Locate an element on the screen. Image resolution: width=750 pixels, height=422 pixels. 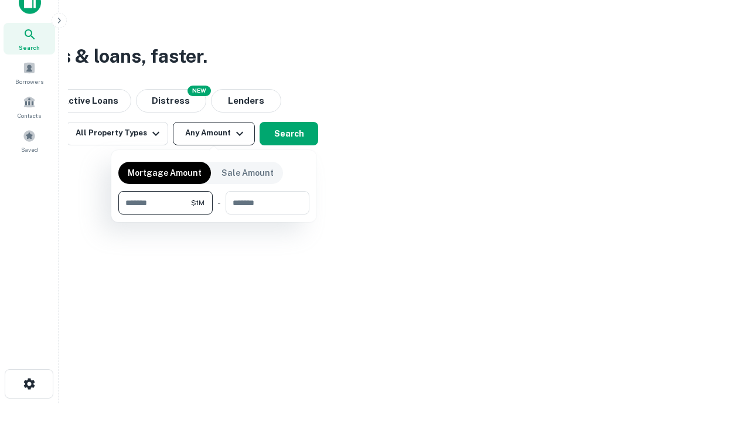
div: Chat Widget is located at coordinates (721, 356).